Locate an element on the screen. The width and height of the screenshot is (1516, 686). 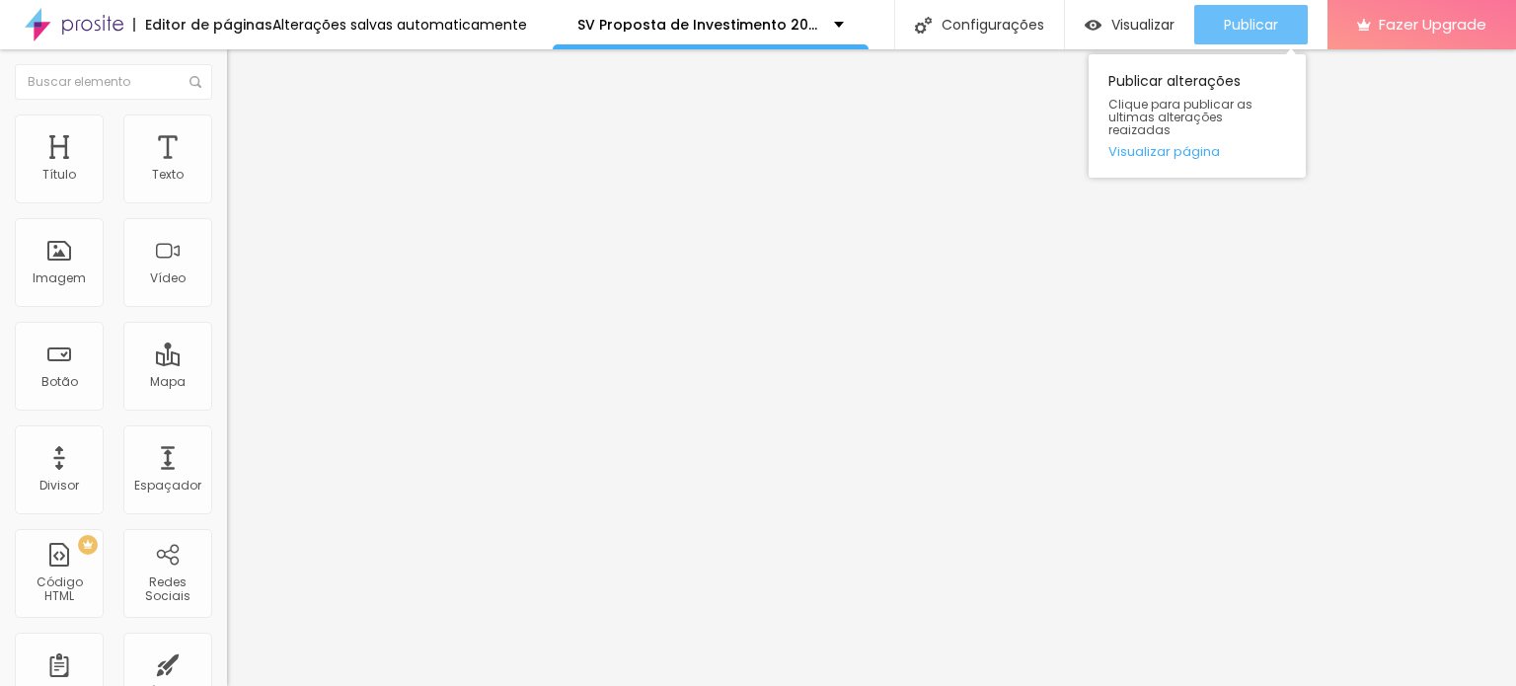
div: Divisor is located at coordinates (59, 486).